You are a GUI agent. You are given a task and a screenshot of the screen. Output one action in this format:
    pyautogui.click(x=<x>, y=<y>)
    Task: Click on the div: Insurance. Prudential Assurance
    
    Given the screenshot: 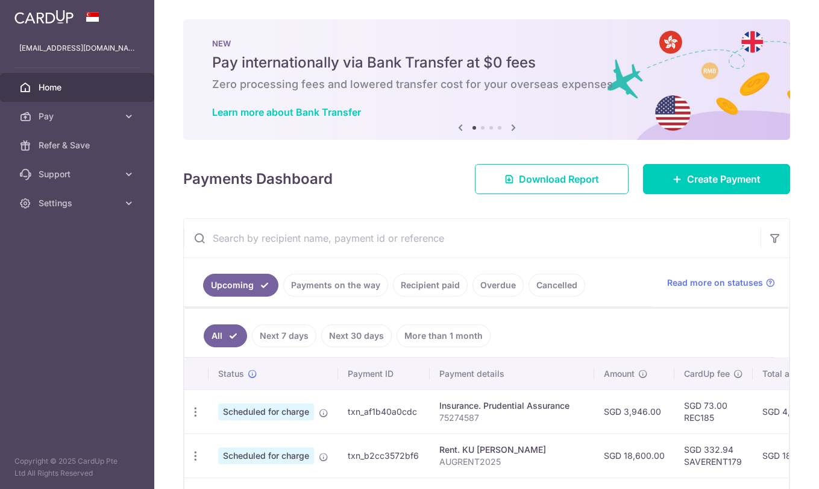 What is the action you would take?
    pyautogui.click(x=512, y=406)
    